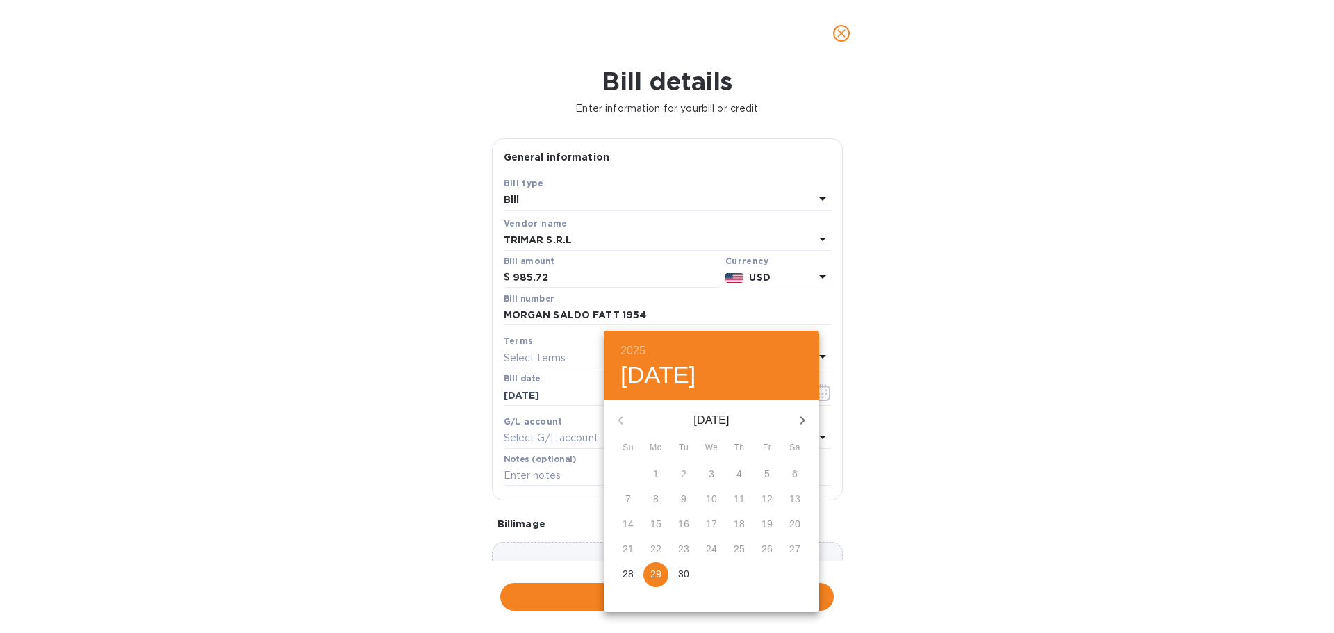 Image resolution: width=1334 pixels, height=633 pixels. Describe the element at coordinates (628, 574) in the screenshot. I see `button: 28` at that location.